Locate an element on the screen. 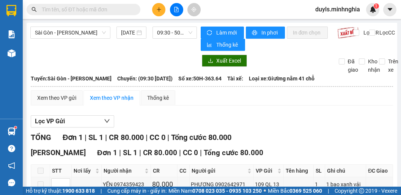 Image resolution: width=401 pixels, height=195 pixels. div: 80.000 is located at coordinates (164, 185).